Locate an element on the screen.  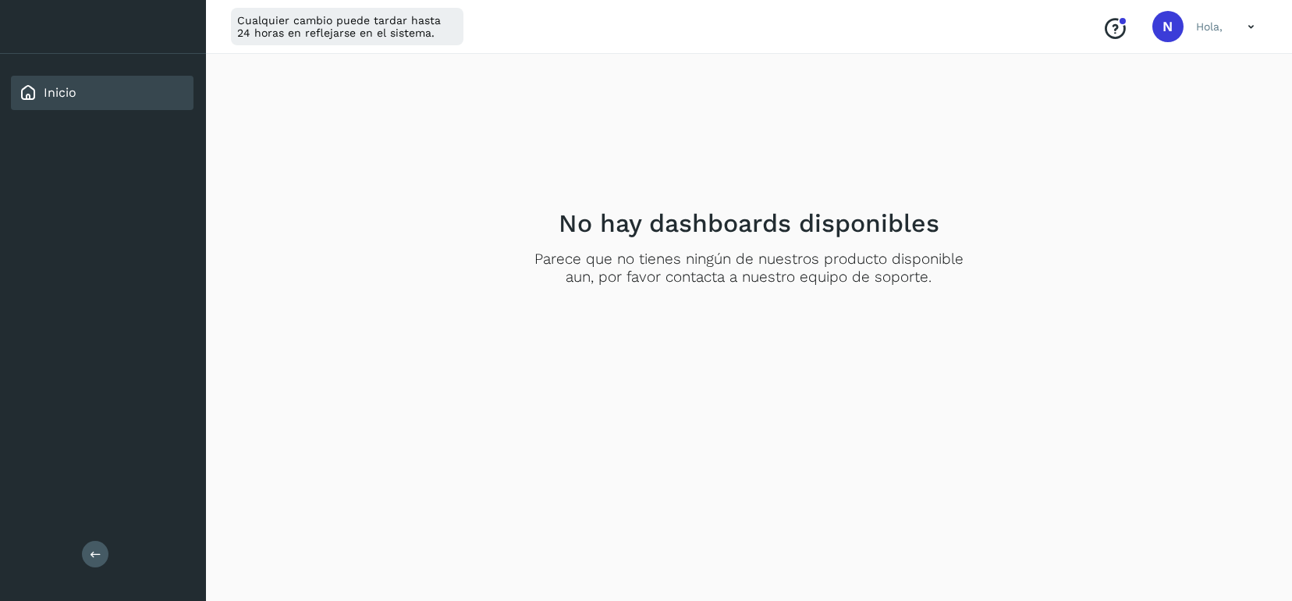
p: Parece que no tienes ningún de nuestros producto disponible aun, por favor contacta a nuestro equ... is located at coordinates (749, 268).